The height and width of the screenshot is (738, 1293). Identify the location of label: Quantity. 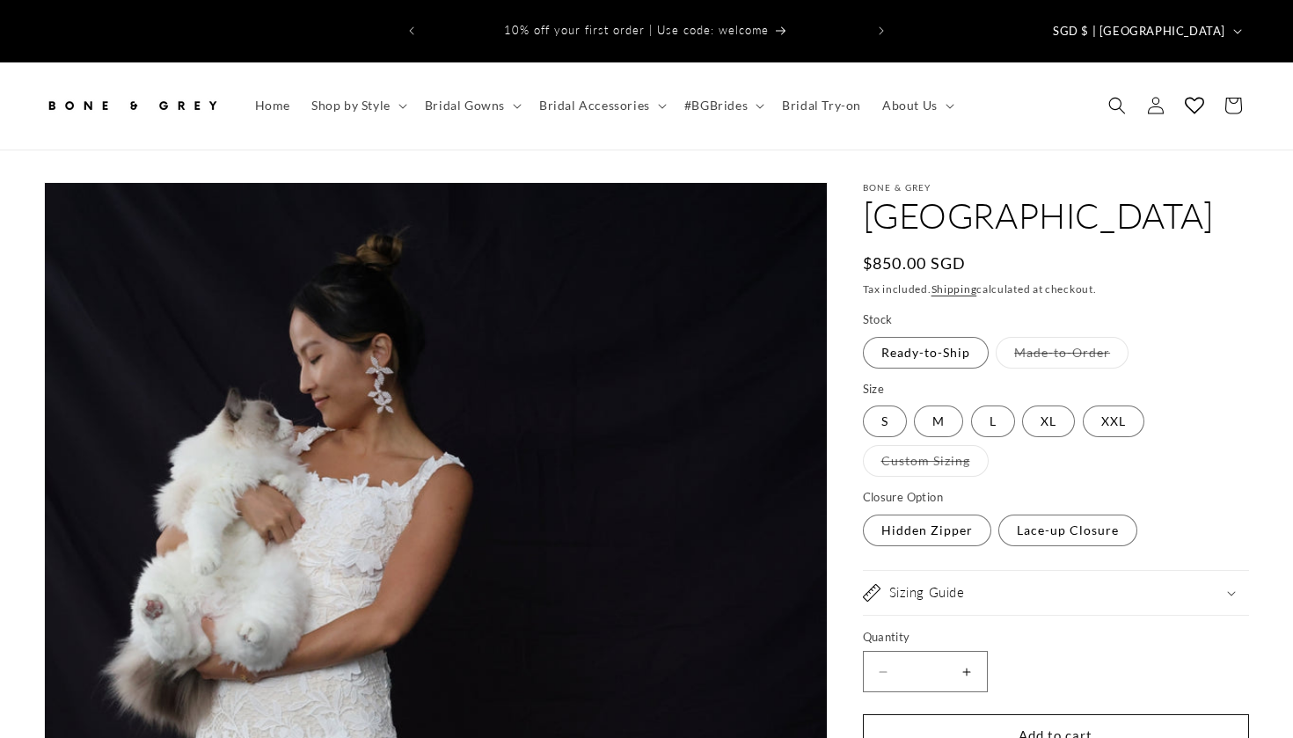
(1056, 638).